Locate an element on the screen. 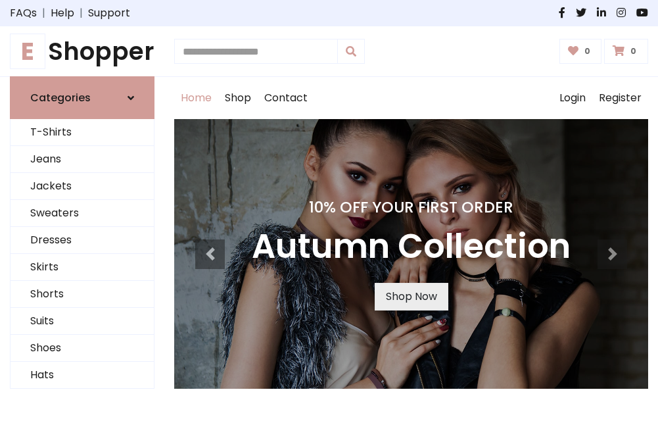  a: Sweaters is located at coordinates (82, 213).